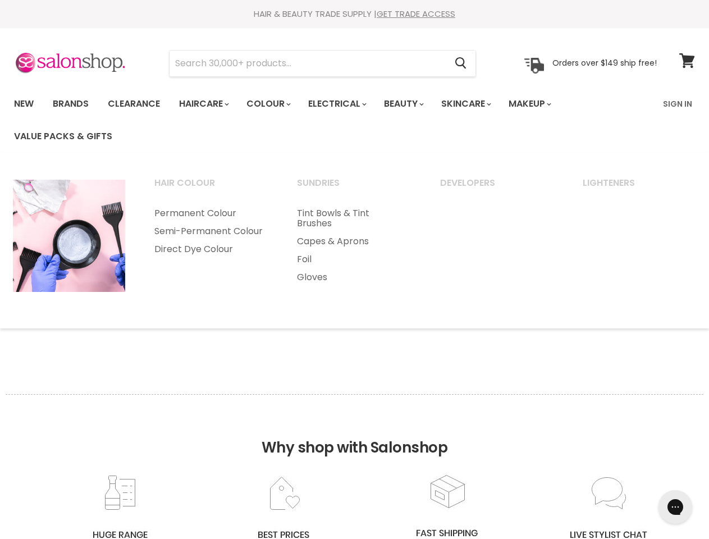  Describe the element at coordinates (496, 188) in the screenshot. I see `a: Developers` at that location.